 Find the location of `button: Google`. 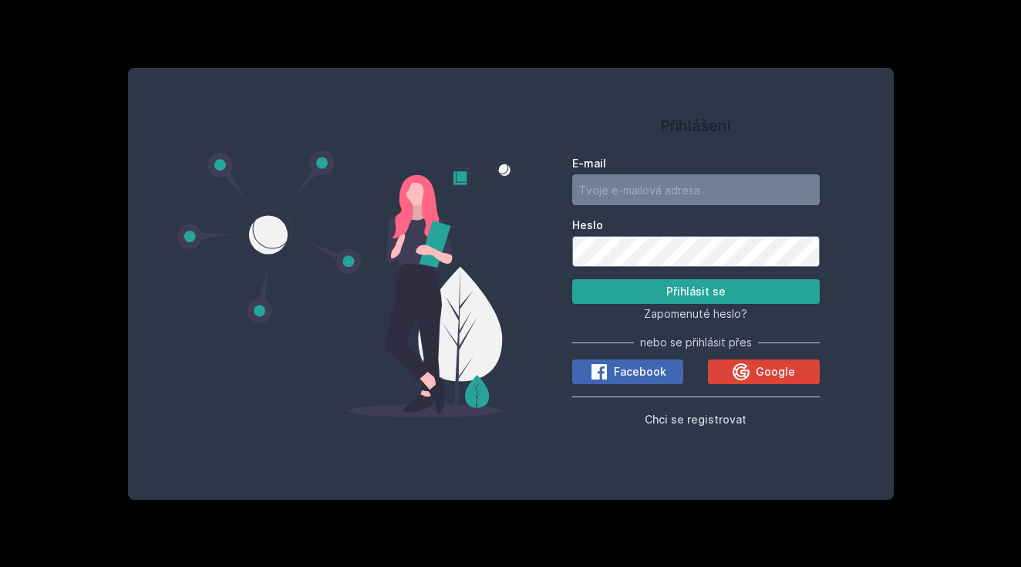

button: Google is located at coordinates (764, 372).